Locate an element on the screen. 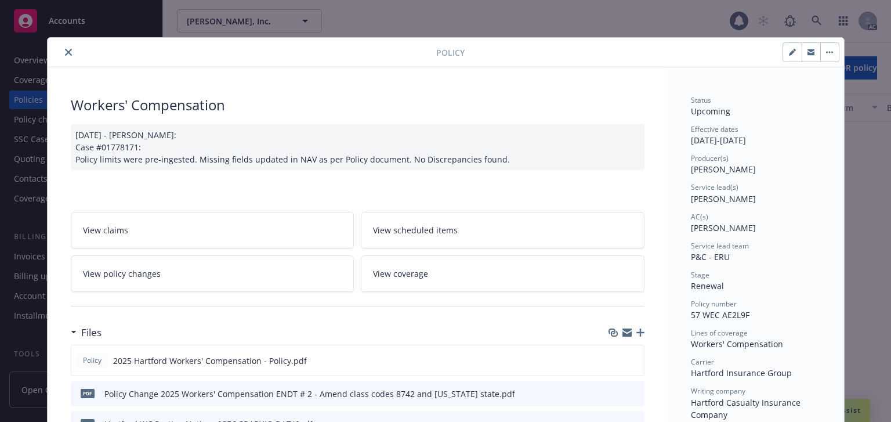 The height and width of the screenshot is (422, 891). span: 57 WEC AE2L9F is located at coordinates (720, 314).